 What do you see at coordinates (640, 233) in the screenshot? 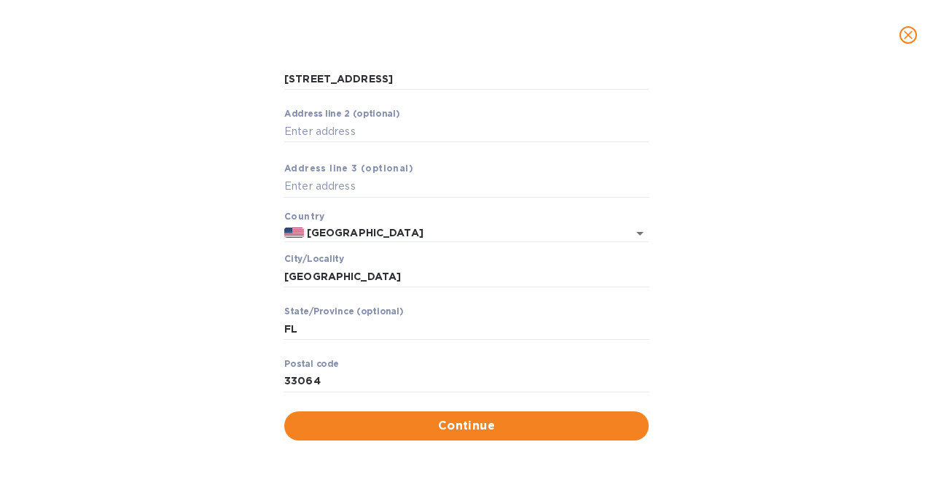
I see `button: Open` at bounding box center [640, 233].